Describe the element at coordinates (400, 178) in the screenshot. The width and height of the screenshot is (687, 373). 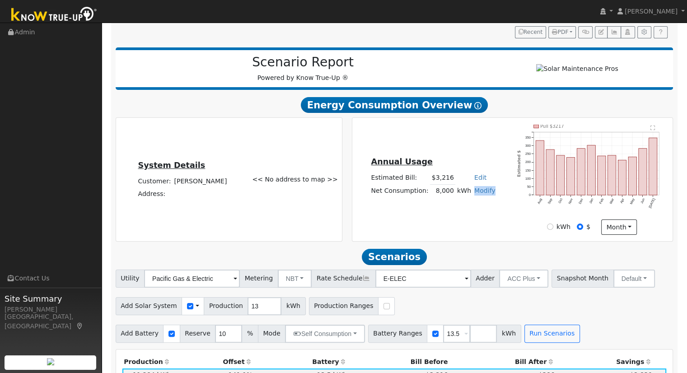
I see `td: Estimated Bill:` at that location.